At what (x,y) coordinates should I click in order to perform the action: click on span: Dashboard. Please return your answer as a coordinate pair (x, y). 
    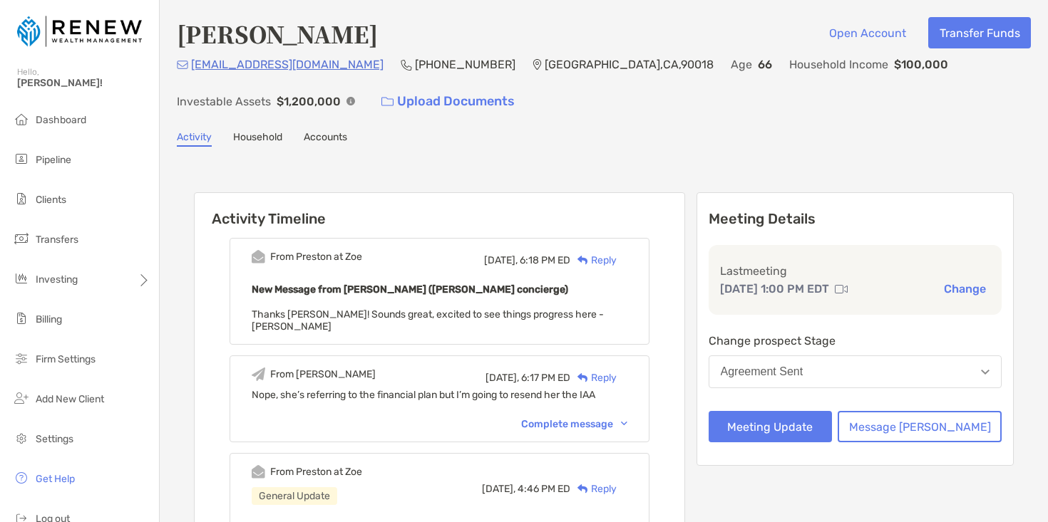
    Looking at the image, I should click on (61, 120).